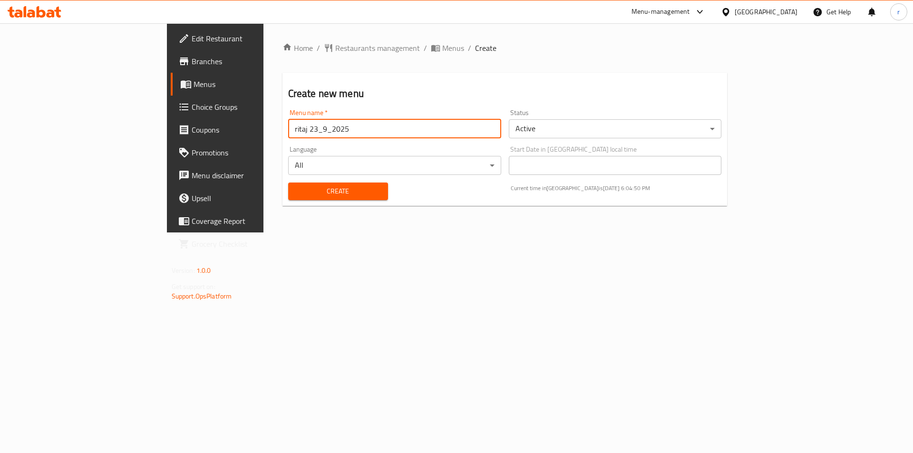 The width and height of the screenshot is (913, 453). I want to click on span: Branches, so click(252, 61).